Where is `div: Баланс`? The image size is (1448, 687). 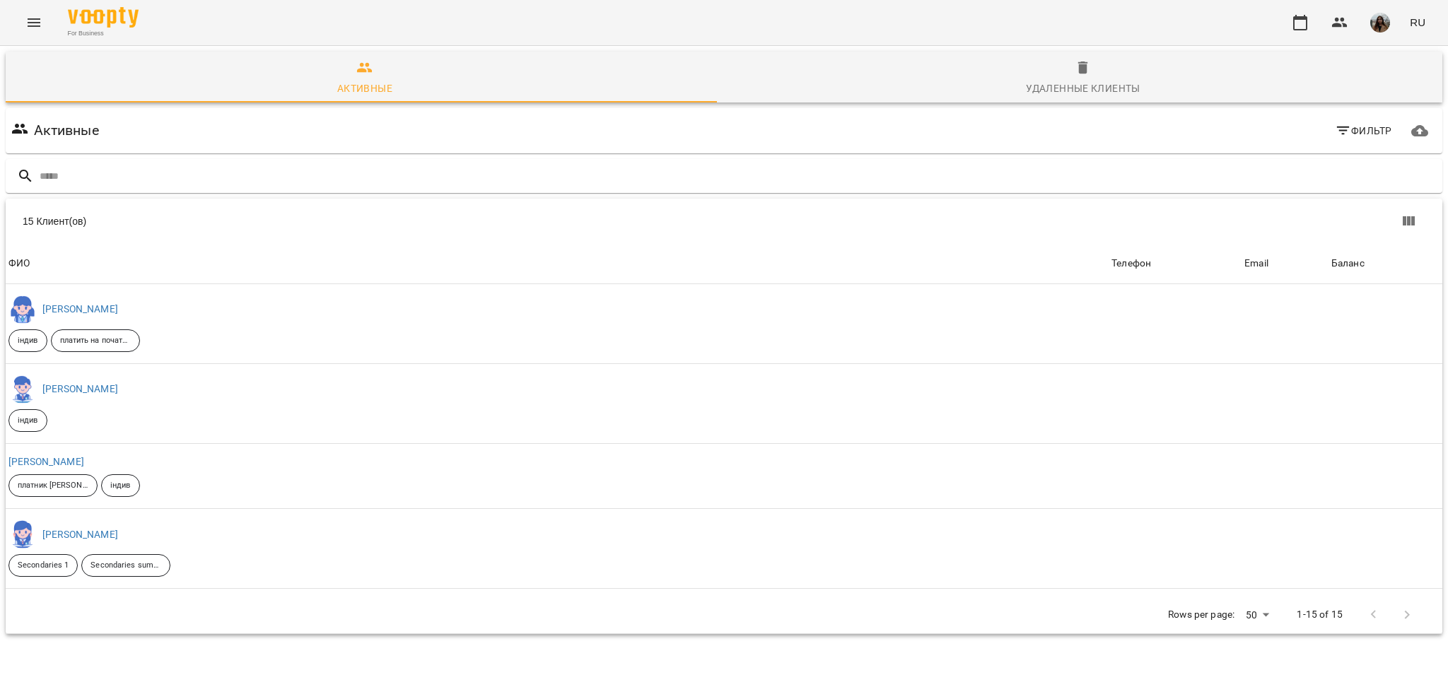 div: Баланс is located at coordinates (1348, 264).